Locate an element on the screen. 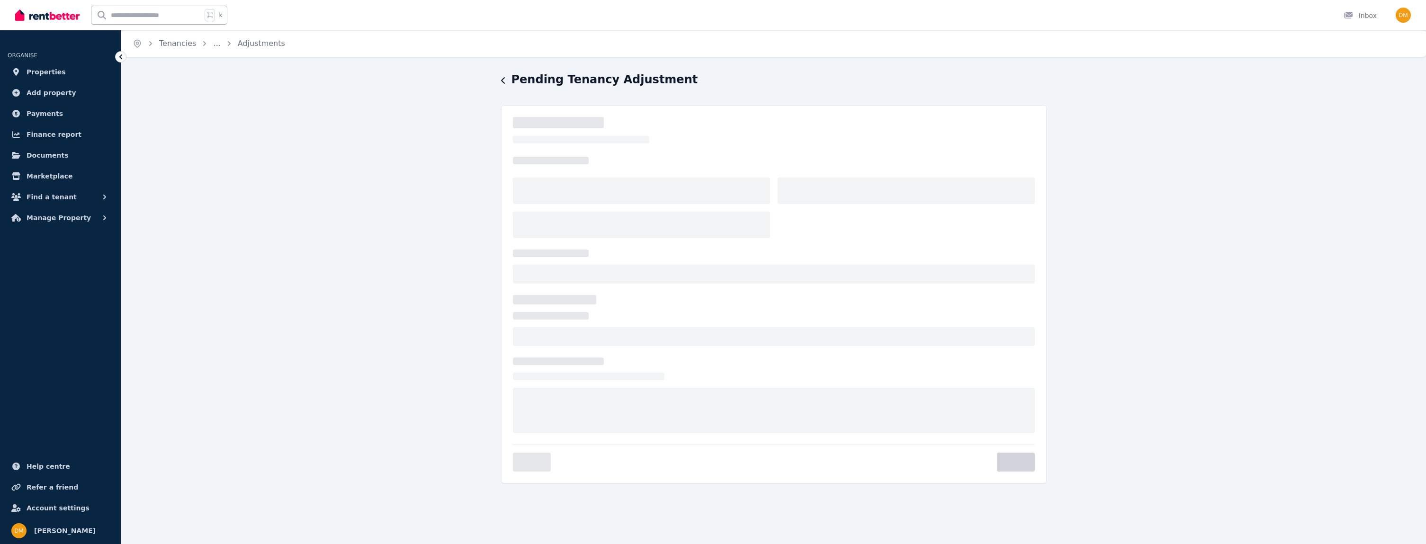 The image size is (1426, 544). div: Inbox is located at coordinates (1361, 16).